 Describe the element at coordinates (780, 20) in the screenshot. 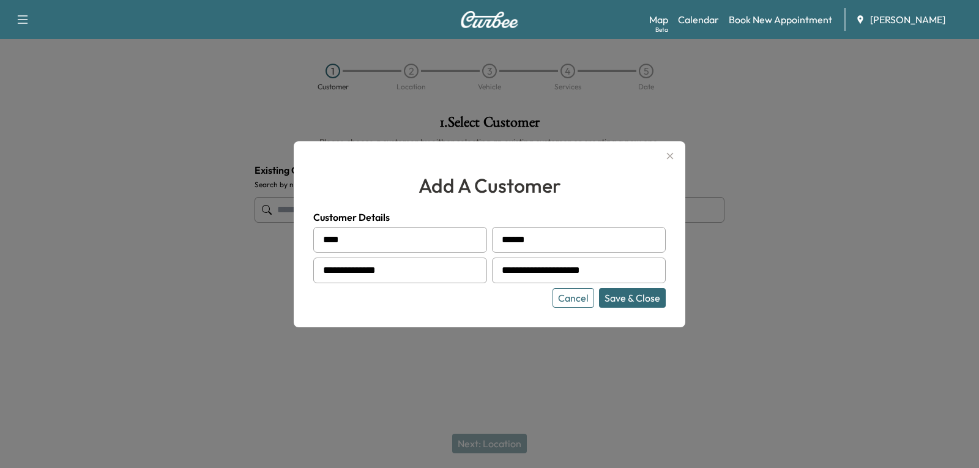

I see `a: Book New Appointment` at that location.